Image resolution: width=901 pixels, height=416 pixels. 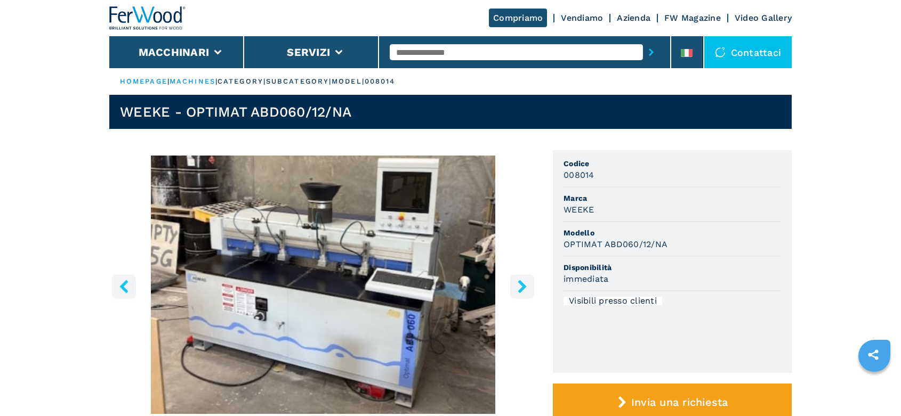 What do you see at coordinates (763, 18) in the screenshot?
I see `a: Video Gallery` at bounding box center [763, 18].